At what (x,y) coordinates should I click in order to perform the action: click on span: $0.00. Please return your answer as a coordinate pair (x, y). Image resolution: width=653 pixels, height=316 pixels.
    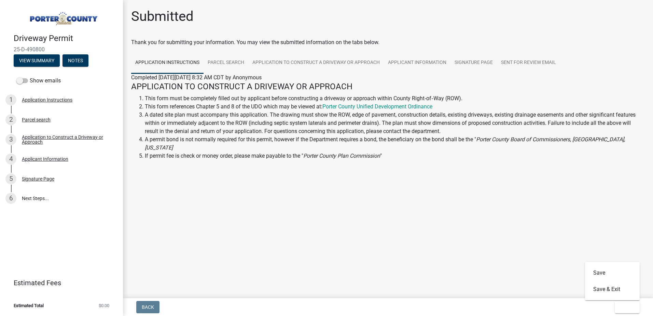
    Looking at the image, I should click on (104, 305).